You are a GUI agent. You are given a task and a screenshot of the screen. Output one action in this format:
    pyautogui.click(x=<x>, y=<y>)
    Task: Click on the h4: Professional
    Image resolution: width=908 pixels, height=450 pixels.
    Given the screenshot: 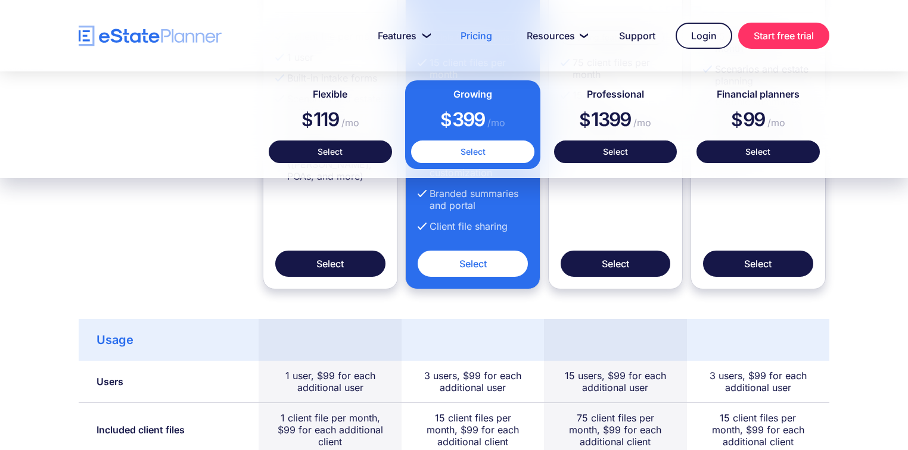 What is the action you would take?
    pyautogui.click(x=615, y=94)
    